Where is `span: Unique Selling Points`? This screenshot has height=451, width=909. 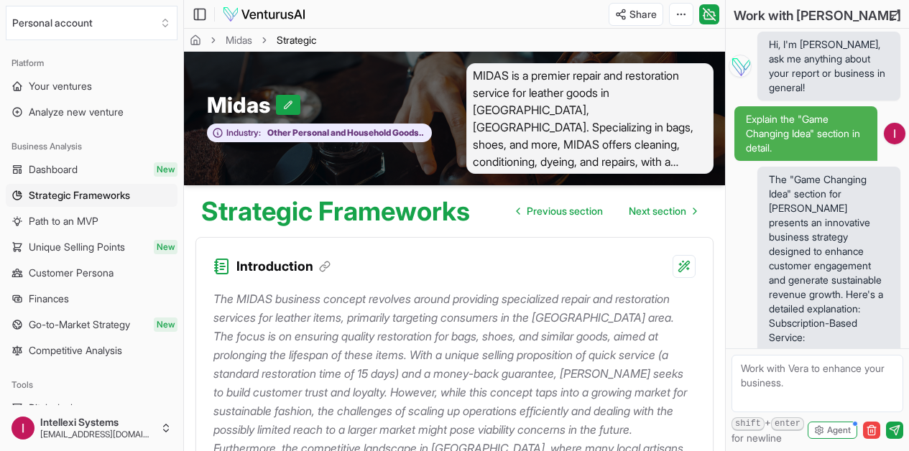
span: Unique Selling Points is located at coordinates (77, 247).